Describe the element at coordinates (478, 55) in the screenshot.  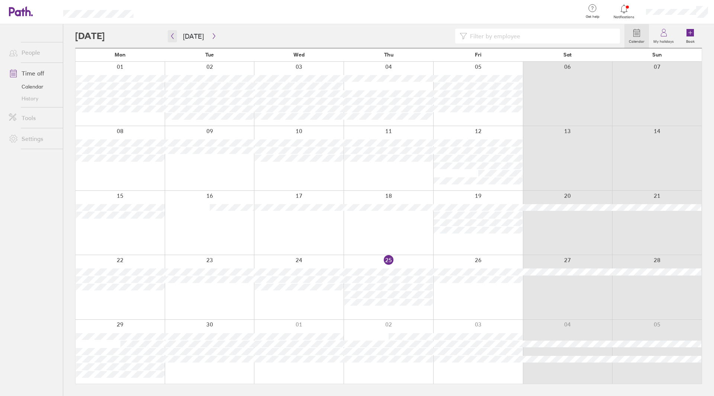
I see `span: Fri` at that location.